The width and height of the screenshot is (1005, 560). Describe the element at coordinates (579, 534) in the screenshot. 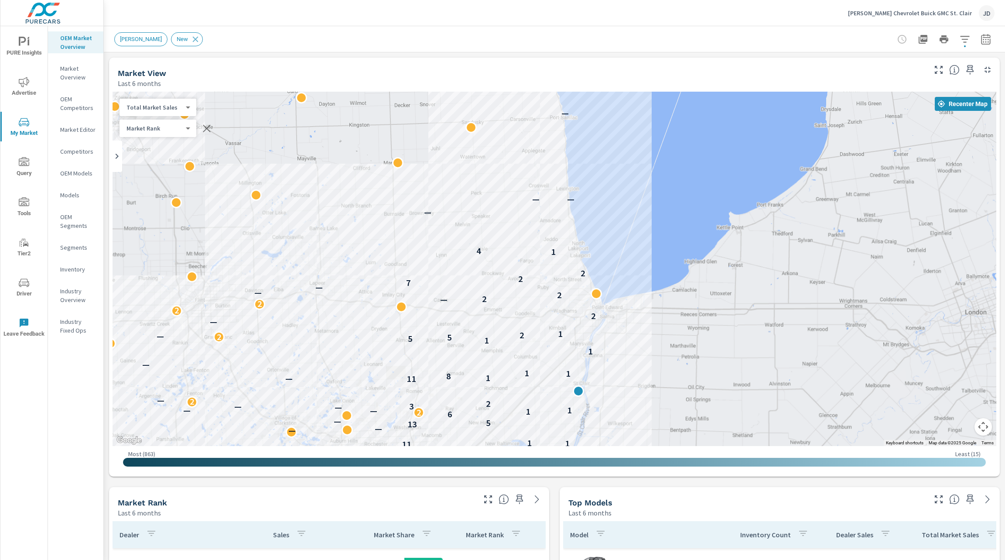

I see `p: Model` at that location.